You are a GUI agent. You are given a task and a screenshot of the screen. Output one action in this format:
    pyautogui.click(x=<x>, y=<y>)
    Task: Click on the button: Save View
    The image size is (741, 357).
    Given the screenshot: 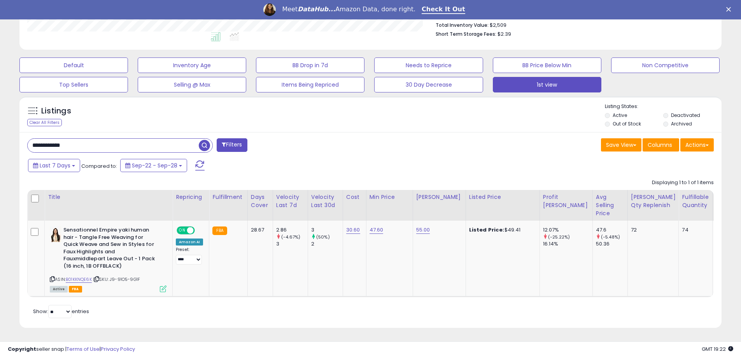 What is the action you would take?
    pyautogui.click(x=621, y=145)
    